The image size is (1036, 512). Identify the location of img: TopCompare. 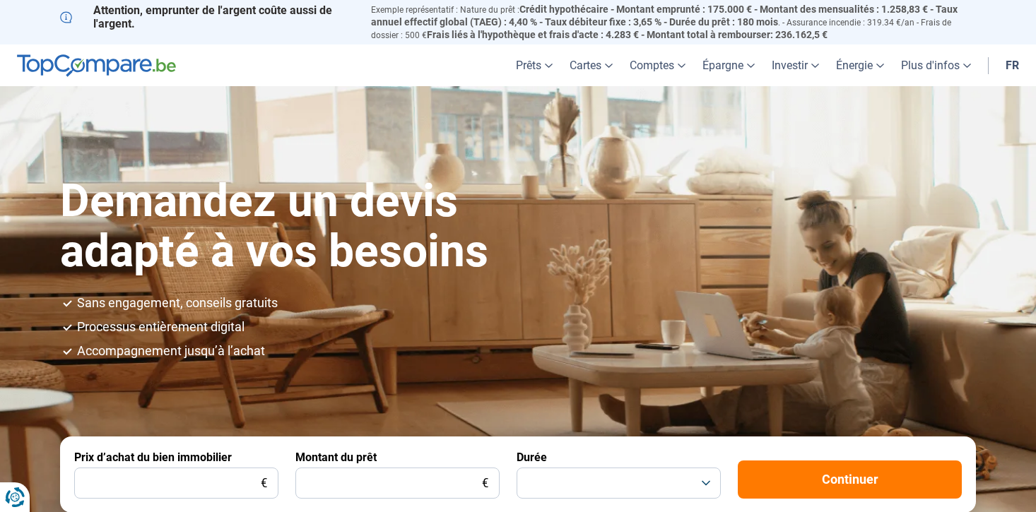
(96, 66).